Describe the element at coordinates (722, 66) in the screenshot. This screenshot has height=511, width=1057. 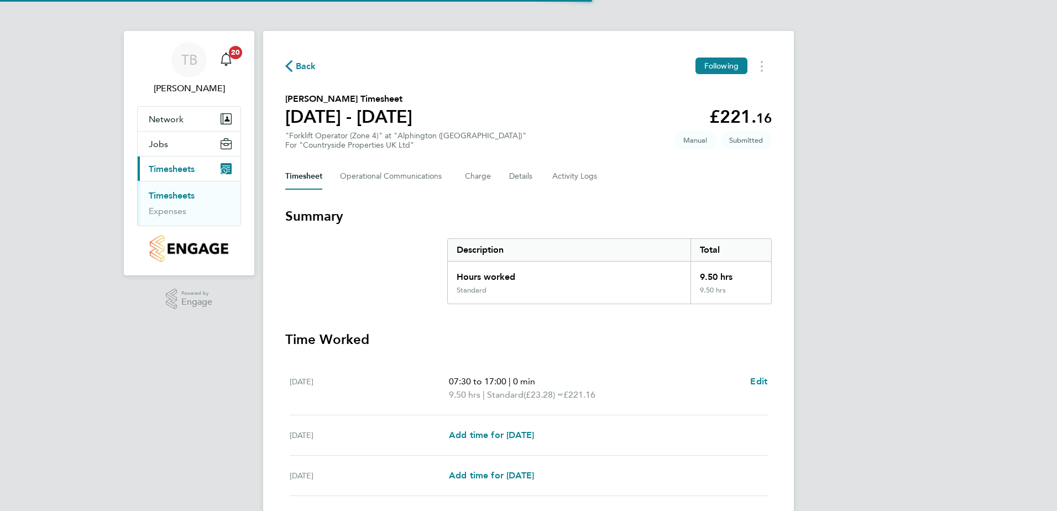
I see `span: Following` at that location.